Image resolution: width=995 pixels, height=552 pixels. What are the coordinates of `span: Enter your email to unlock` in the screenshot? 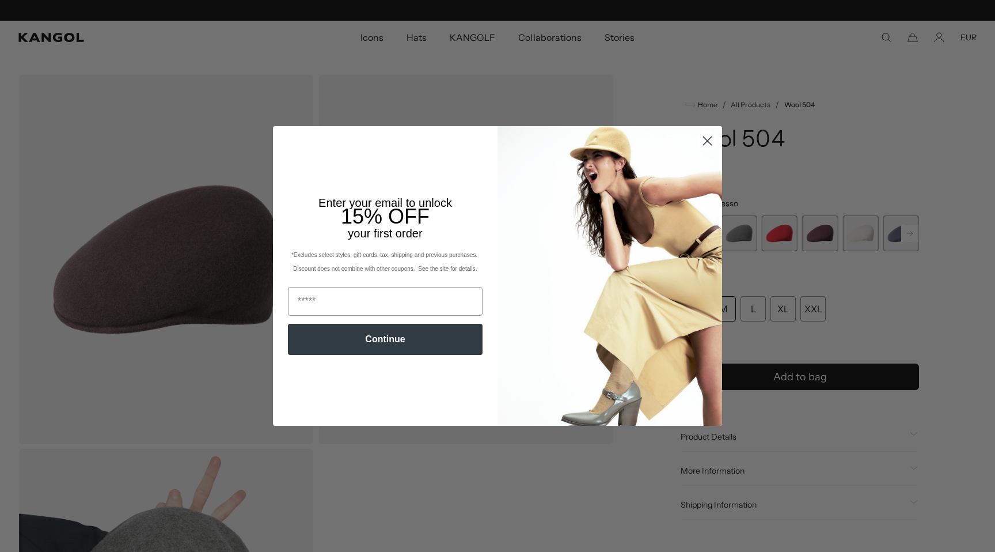 It's located at (385, 203).